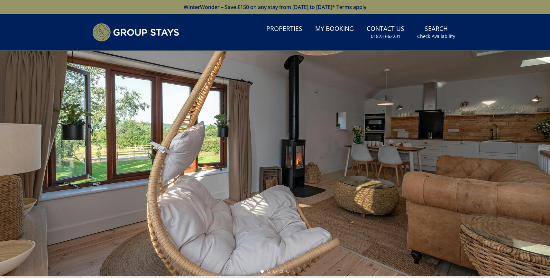 This screenshot has height=278, width=550. I want to click on a: My Booking, so click(334, 29).